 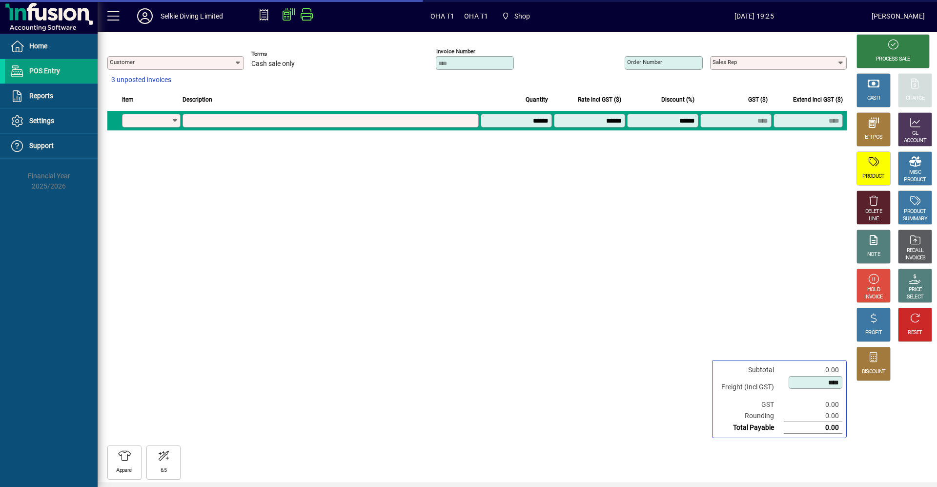 What do you see at coordinates (874, 211) in the screenshot?
I see `div: DELETE` at bounding box center [874, 211].